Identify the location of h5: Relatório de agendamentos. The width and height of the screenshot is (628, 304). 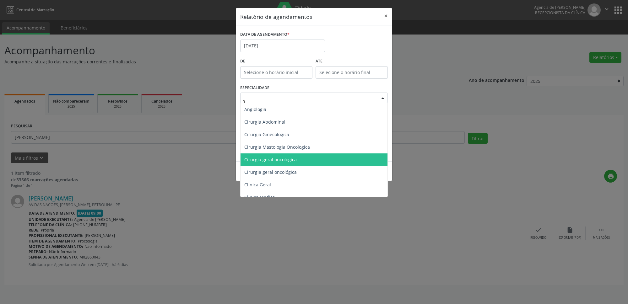
(276, 17).